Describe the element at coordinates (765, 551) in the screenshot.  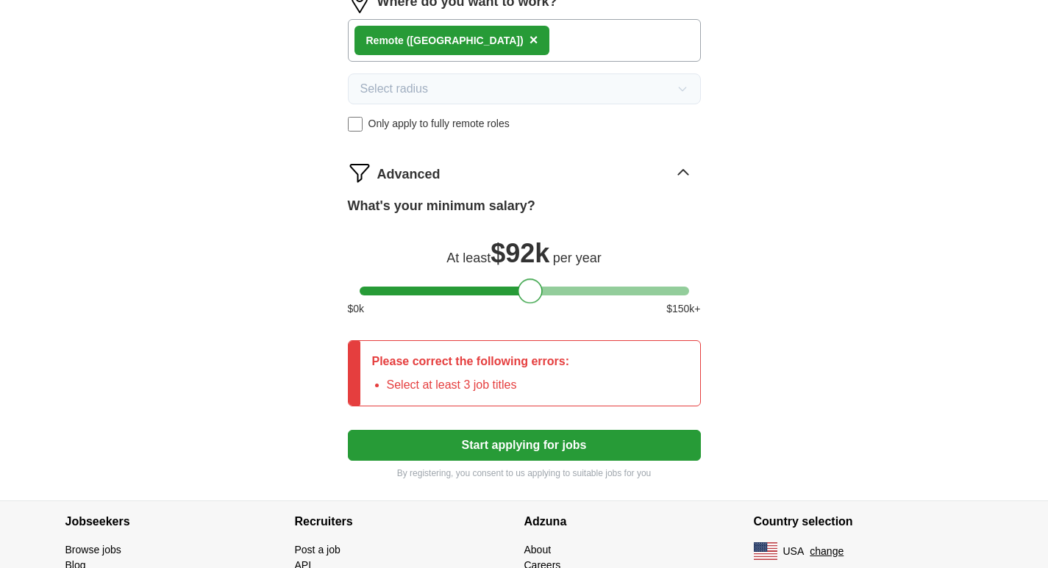
I see `img: US flag` at that location.